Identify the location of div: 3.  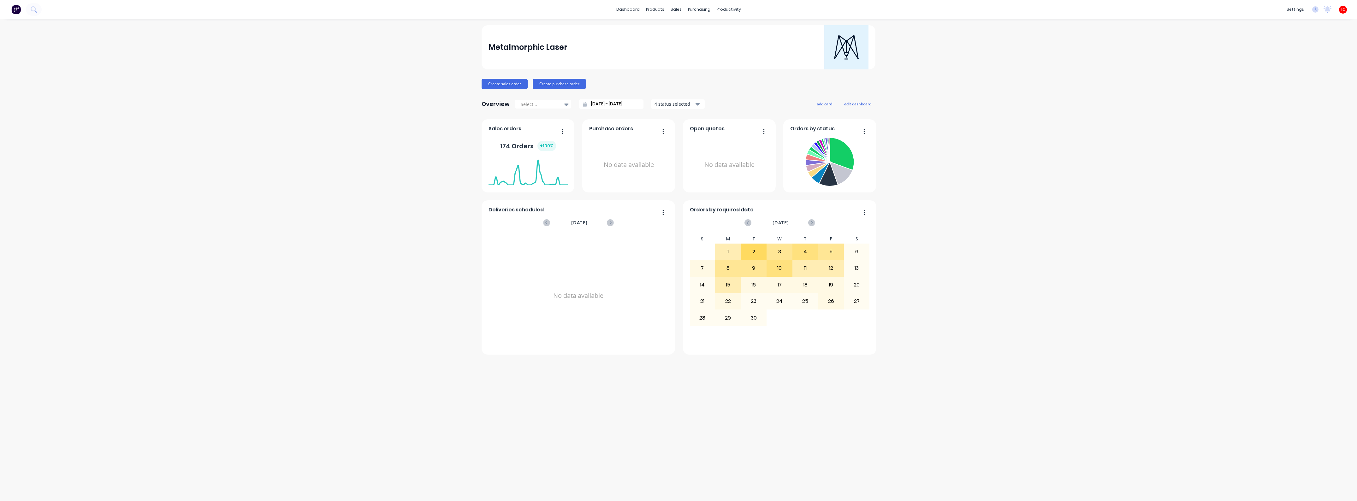
(780, 252).